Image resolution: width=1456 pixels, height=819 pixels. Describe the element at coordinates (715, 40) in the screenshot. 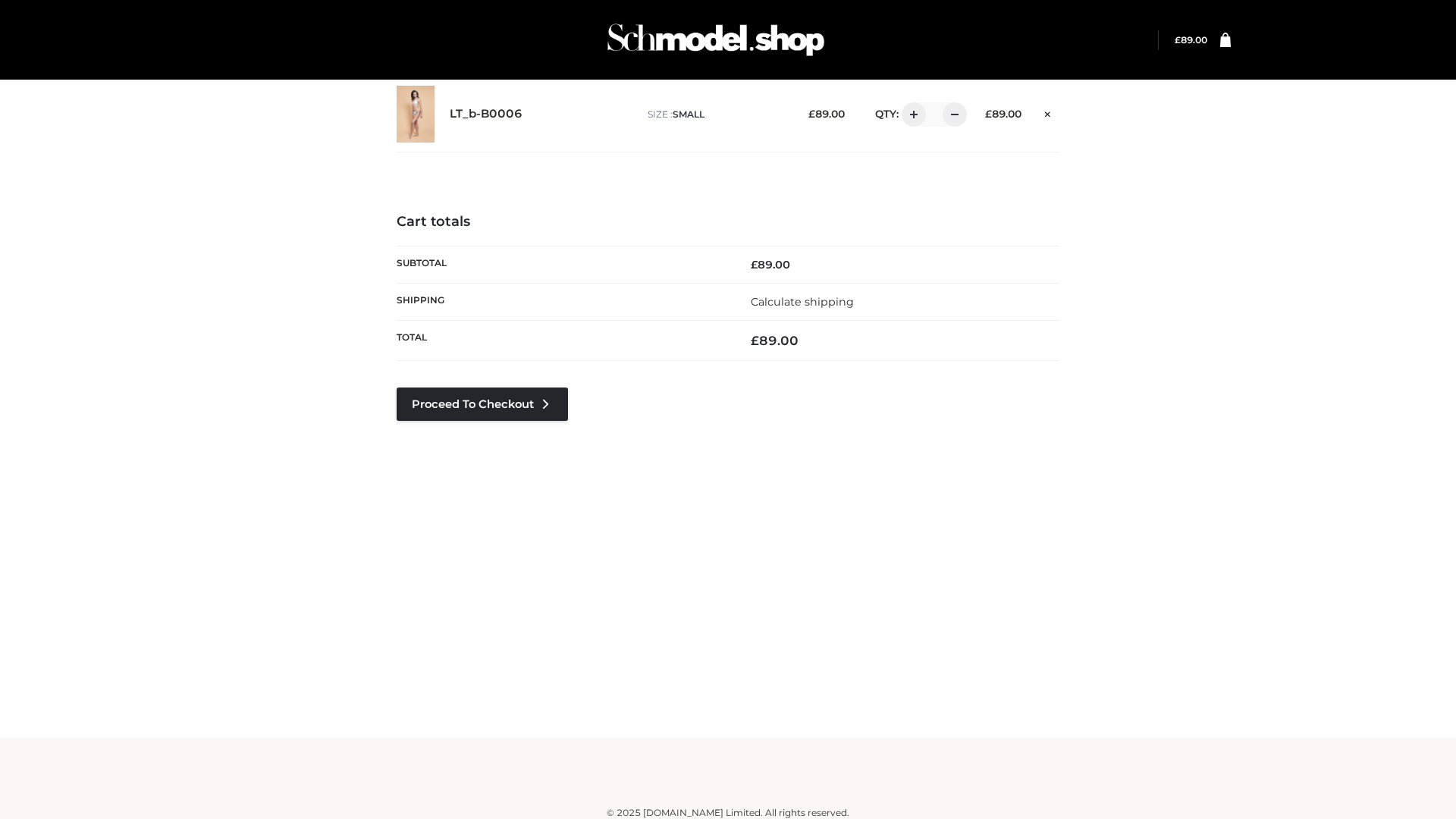

I see `img: Schmodel Admin 964` at that location.